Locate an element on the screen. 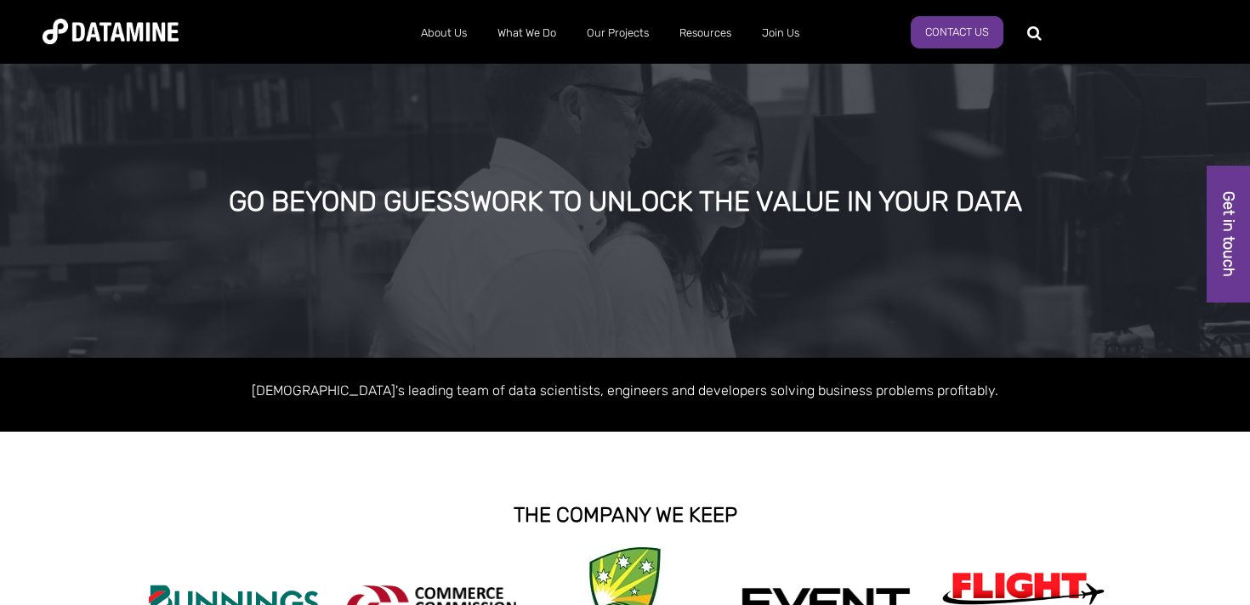  div: GO BEYOND GUESSWORK TO UNLOCK THE VALUE IN YOUR DATA is located at coordinates (625, 202).